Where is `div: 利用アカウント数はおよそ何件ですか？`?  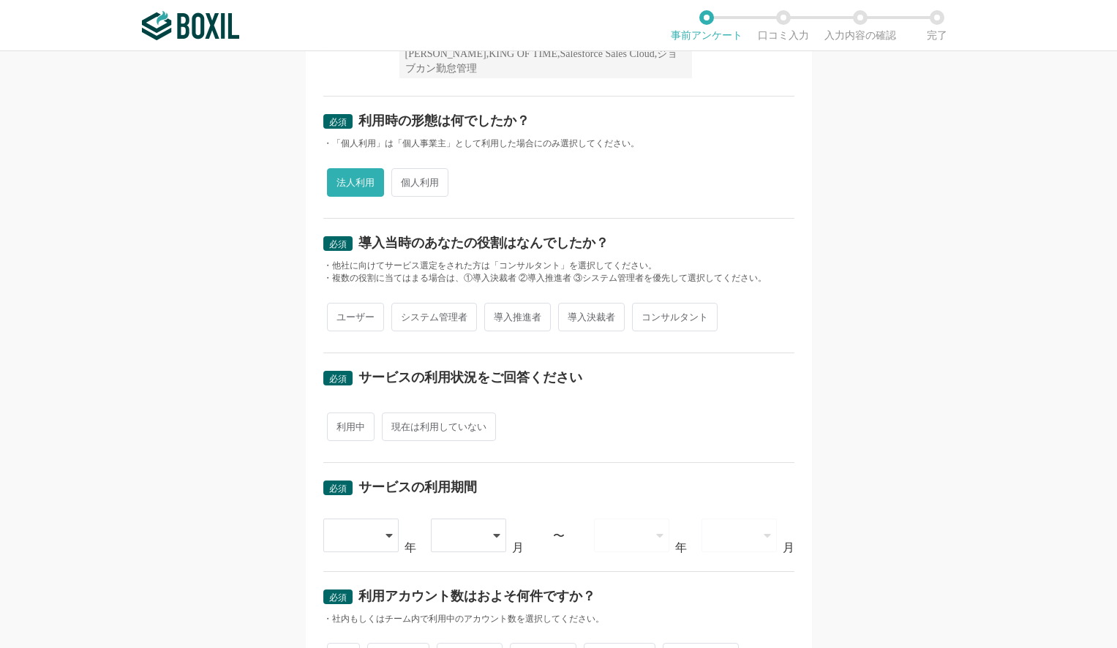
div: 利用アカウント数はおよそ何件ですか？ is located at coordinates (477, 596).